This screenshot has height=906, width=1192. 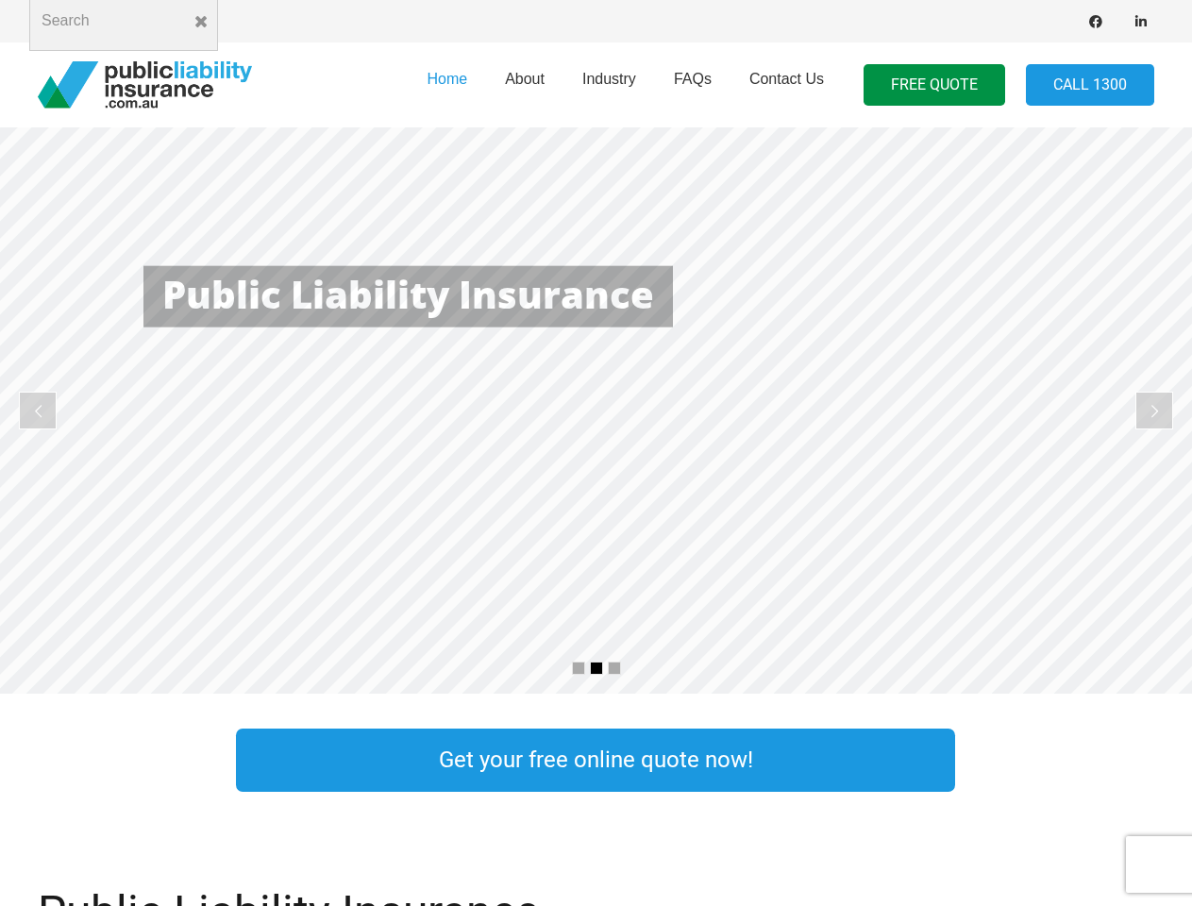 I want to click on button: Close, so click(x=201, y=22).